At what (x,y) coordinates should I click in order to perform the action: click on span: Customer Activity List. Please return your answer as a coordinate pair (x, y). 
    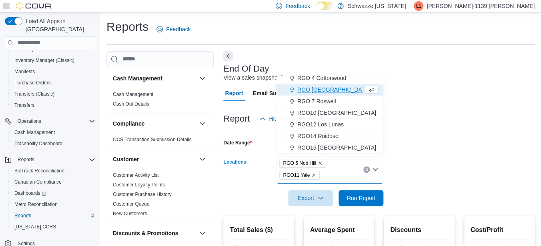
    Looking at the image, I should click on (136, 175).